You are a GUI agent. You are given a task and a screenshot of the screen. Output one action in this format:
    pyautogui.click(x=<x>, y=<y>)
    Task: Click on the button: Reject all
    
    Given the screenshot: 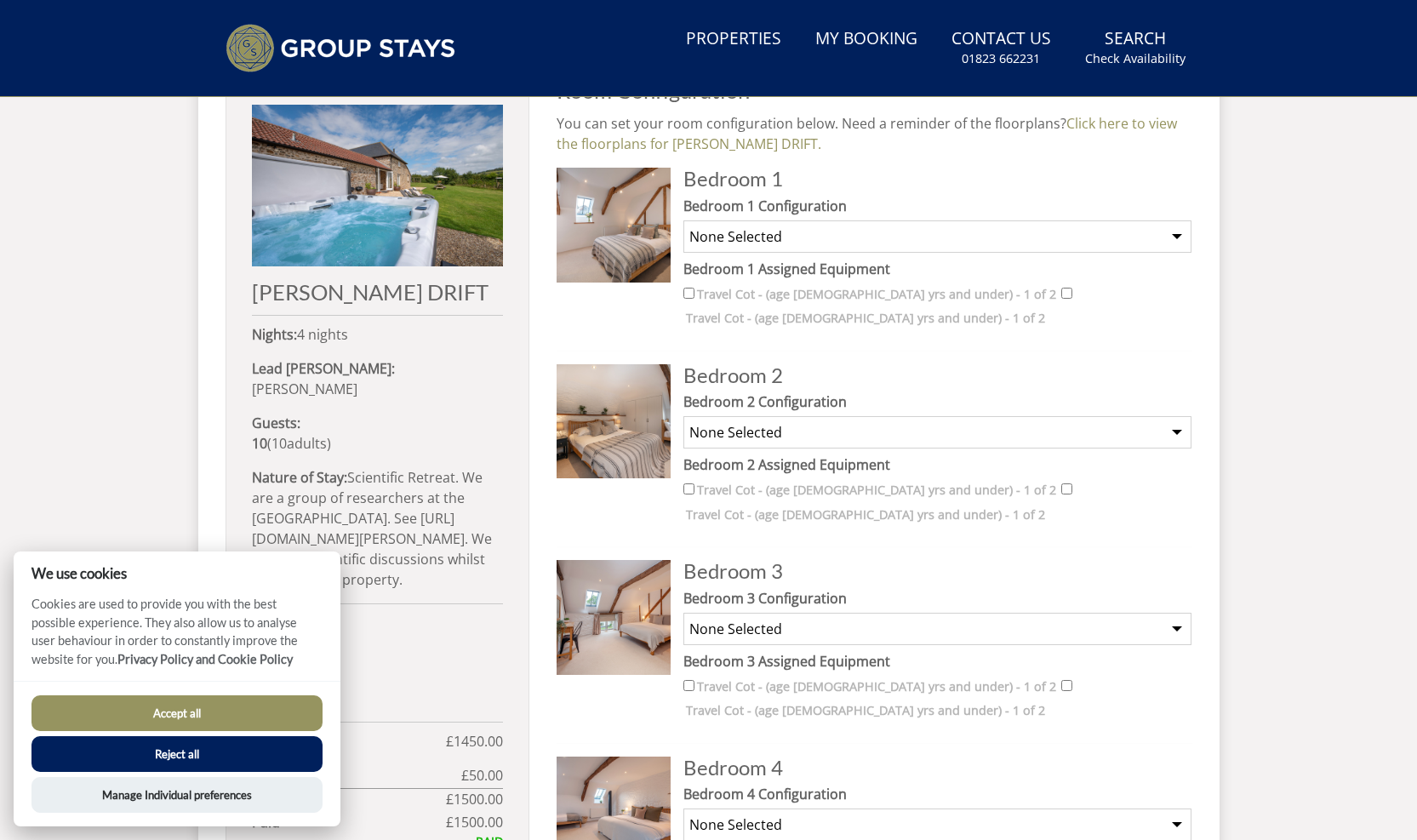 What is the action you would take?
    pyautogui.click(x=177, y=754)
    